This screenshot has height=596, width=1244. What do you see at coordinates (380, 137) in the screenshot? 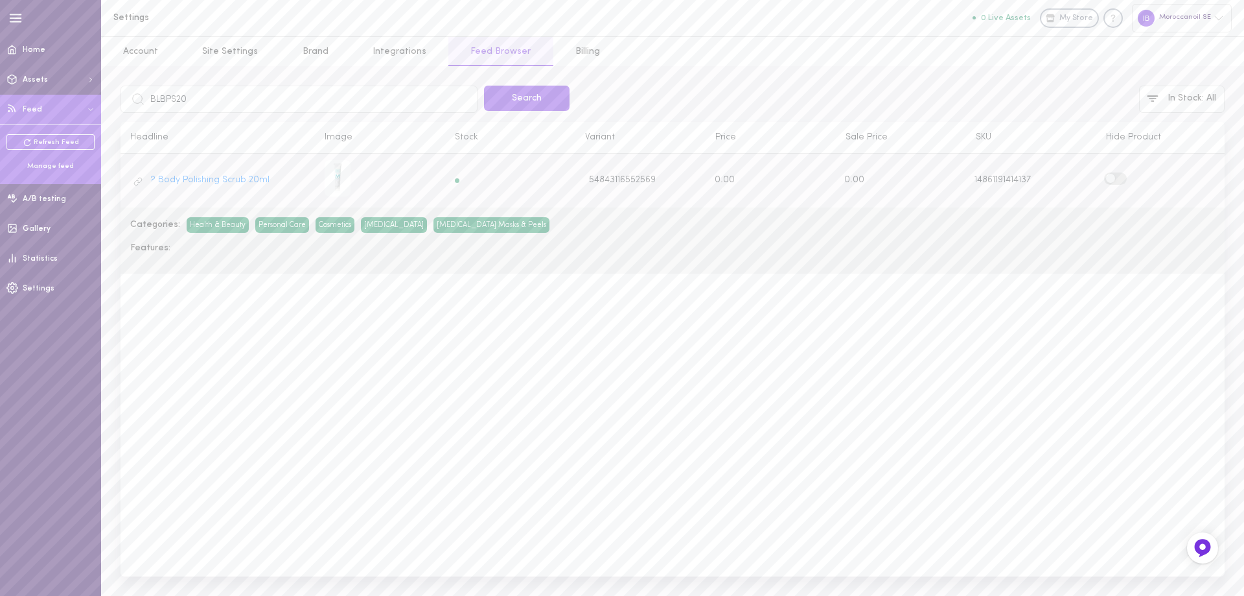
I see `div: Image` at bounding box center [380, 137].